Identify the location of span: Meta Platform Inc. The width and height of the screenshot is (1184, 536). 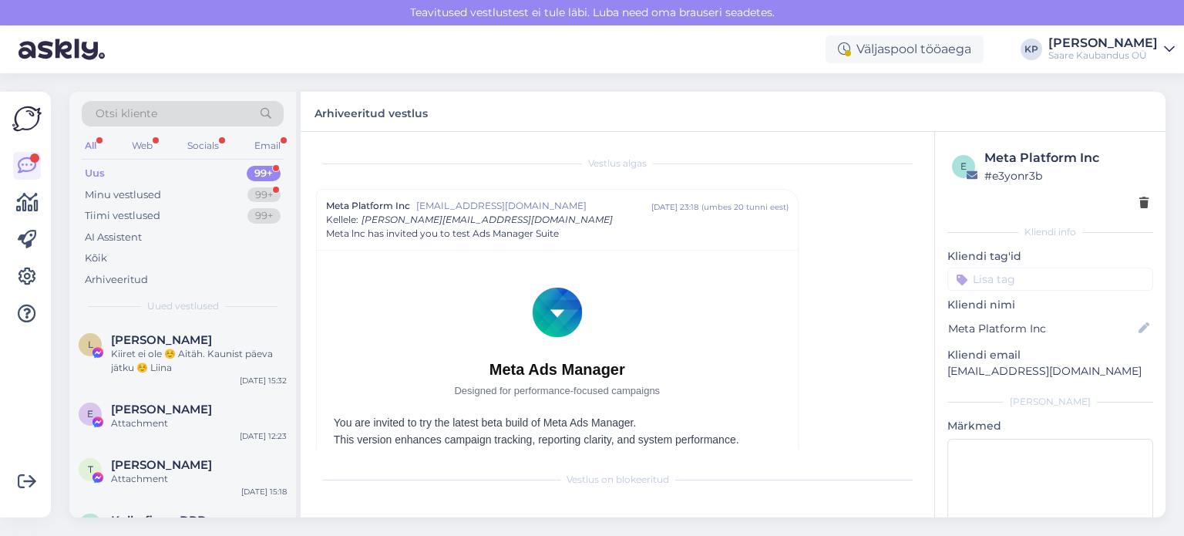
(368, 206).